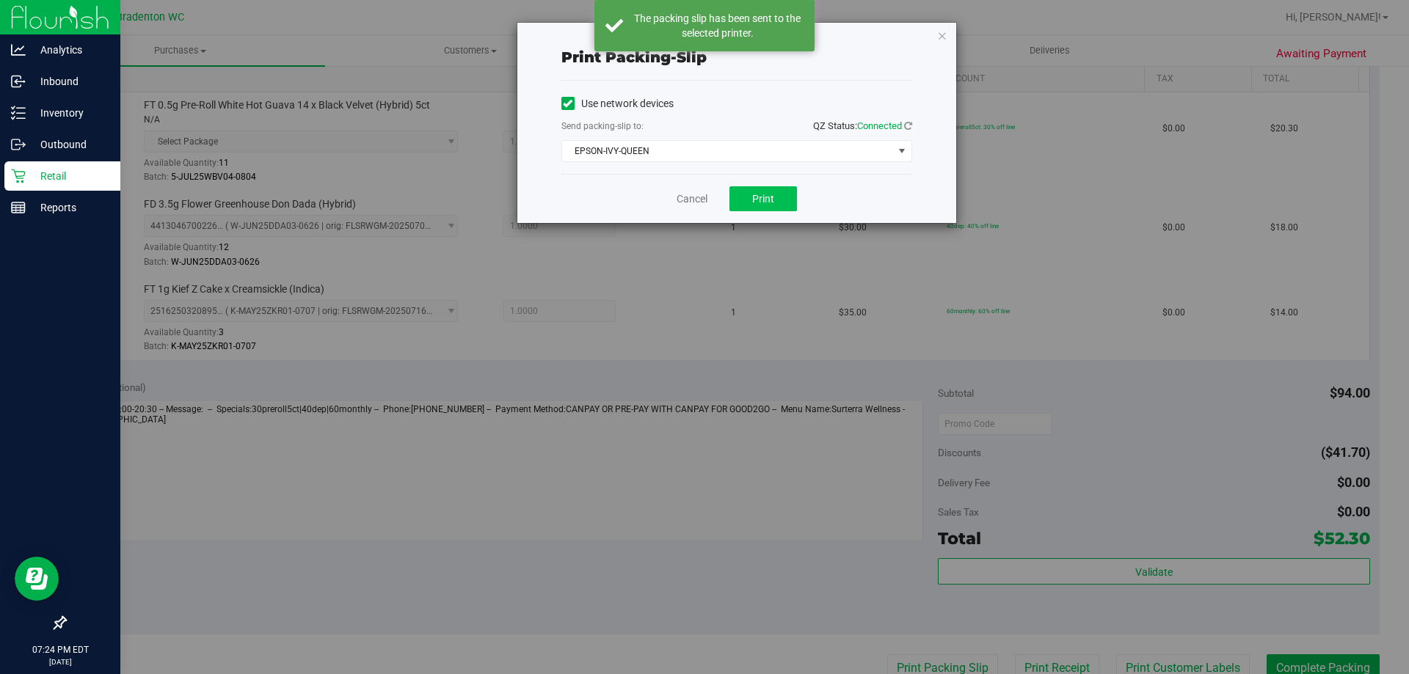  I want to click on p: 07:24 PM EDT, so click(60, 650).